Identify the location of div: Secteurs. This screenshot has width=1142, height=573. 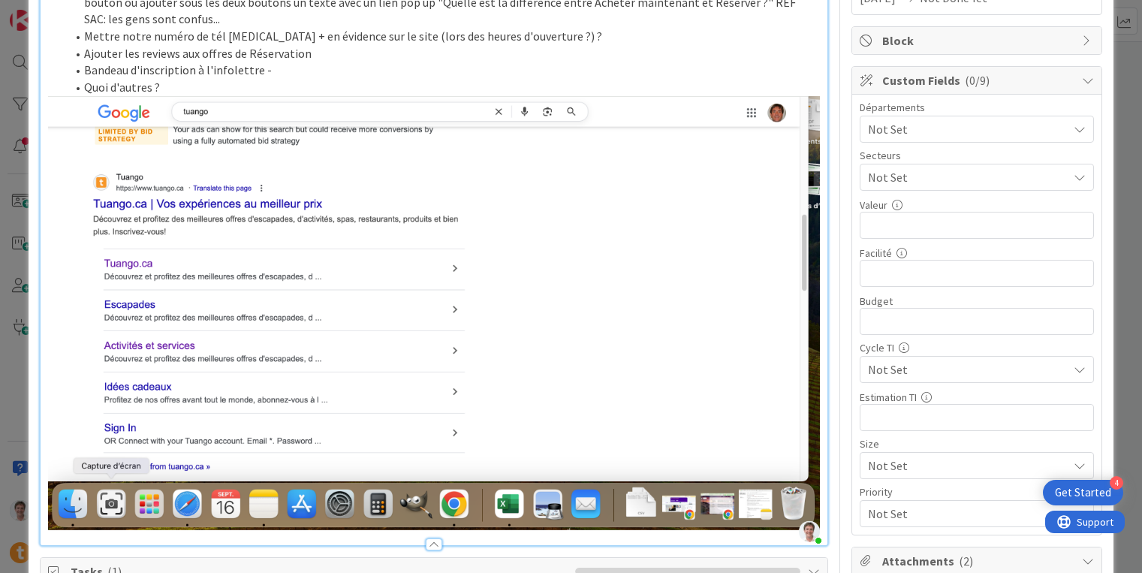
(977, 155).